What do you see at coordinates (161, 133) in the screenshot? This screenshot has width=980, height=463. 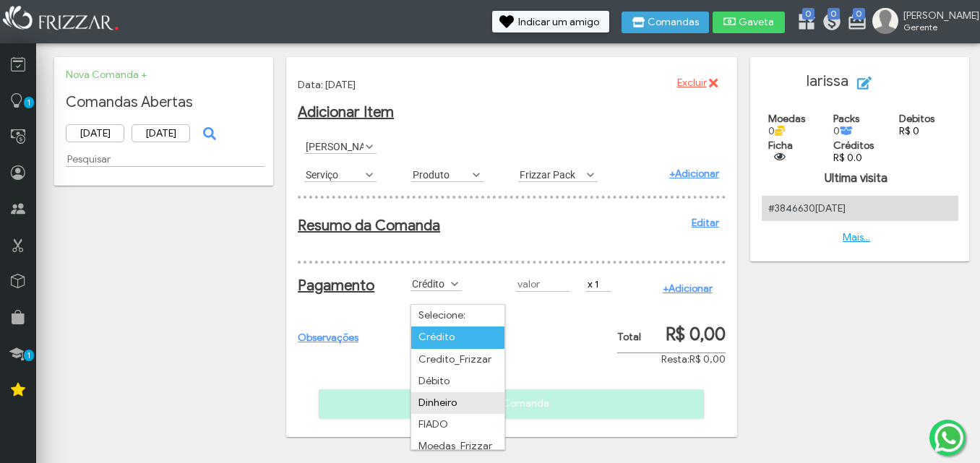 I see `input: Data Final` at bounding box center [161, 133].